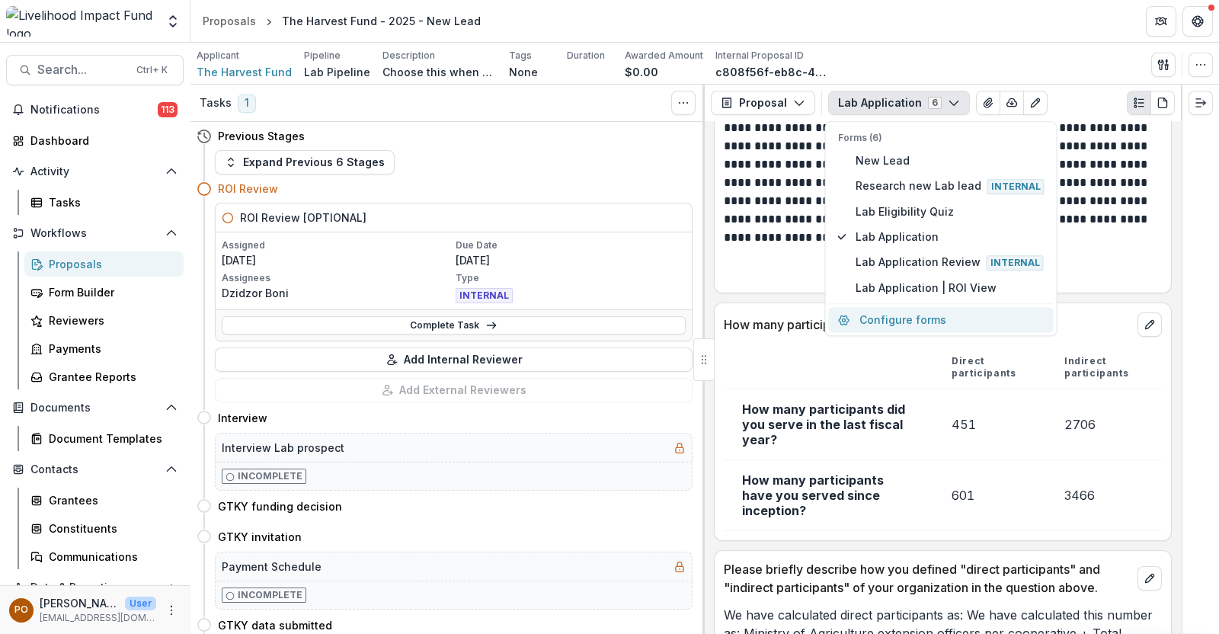 The width and height of the screenshot is (1219, 634). Describe the element at coordinates (571, 245) in the screenshot. I see `p: Due Date` at that location.